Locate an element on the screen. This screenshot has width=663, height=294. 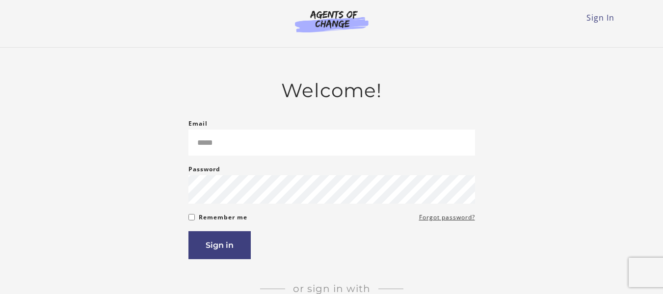
label: Email is located at coordinates (198, 124).